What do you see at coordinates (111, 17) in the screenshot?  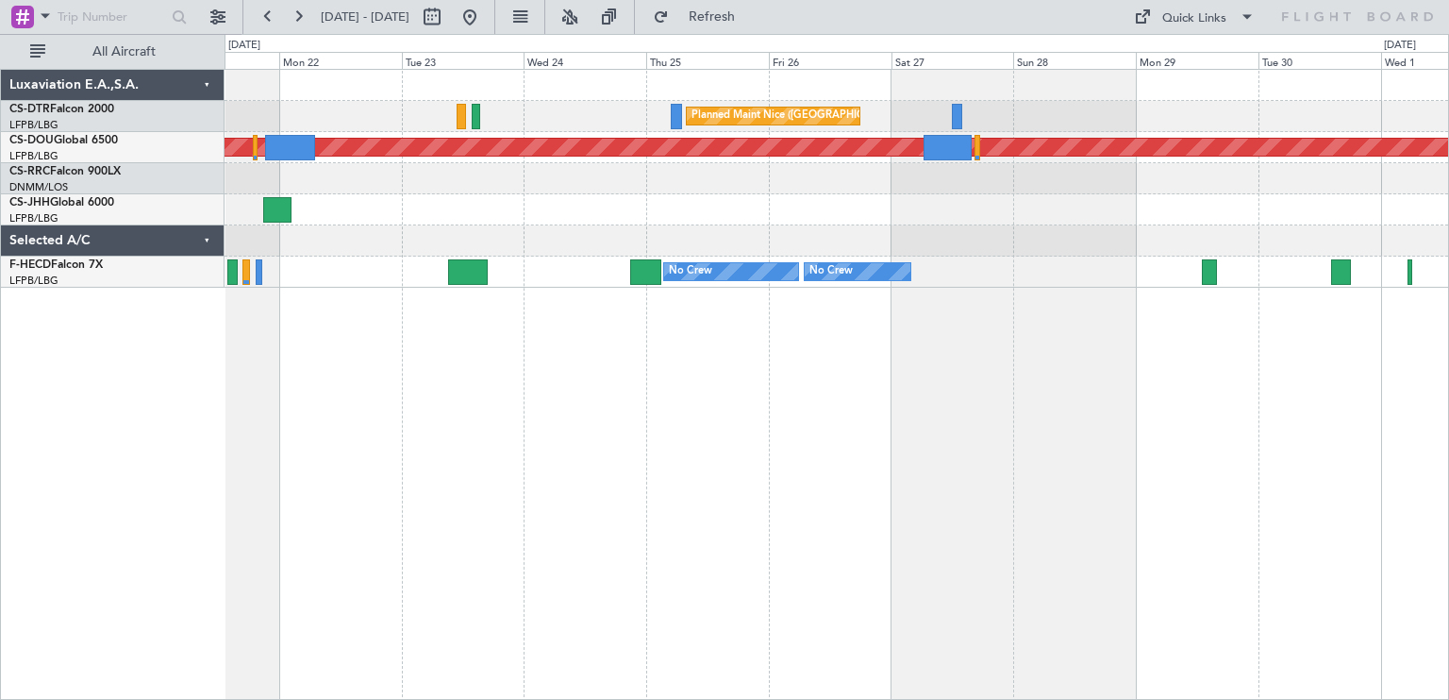 I see `input: Trip Number` at bounding box center [111, 17].